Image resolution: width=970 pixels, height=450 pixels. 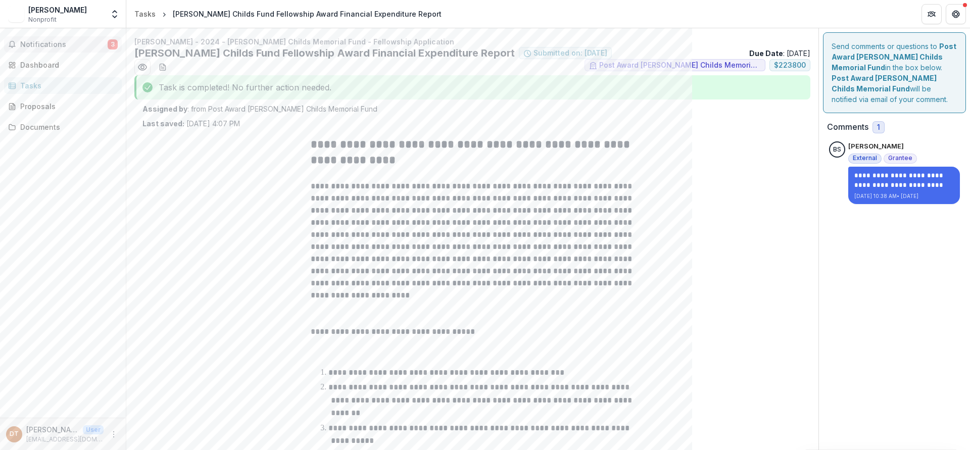 What do you see at coordinates (114, 435) in the screenshot?
I see `button: More` at bounding box center [114, 435].